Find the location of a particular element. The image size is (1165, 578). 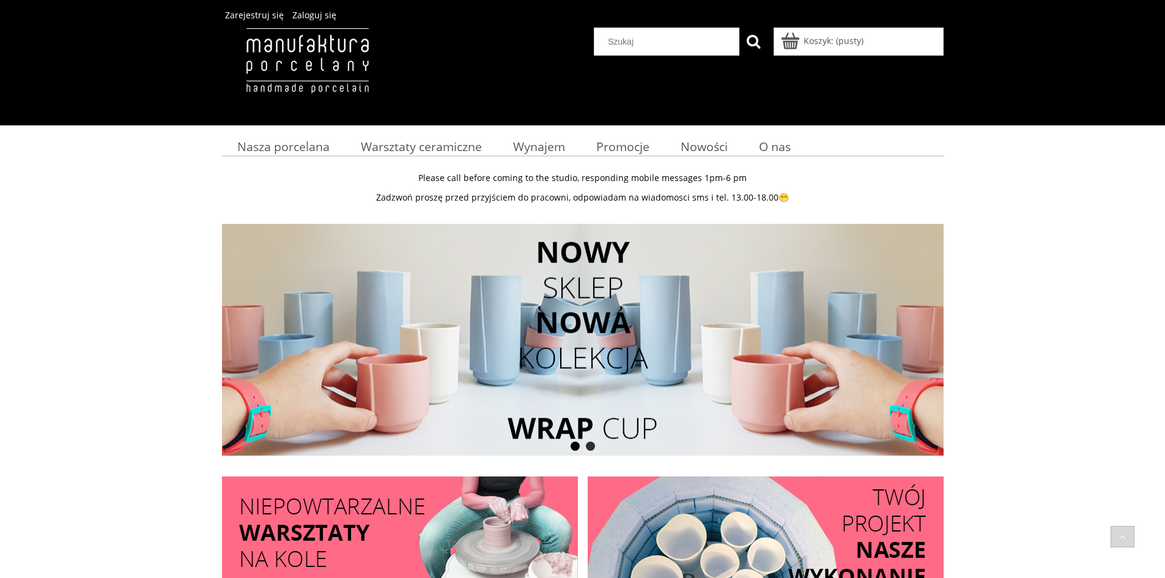

input: Szukaj w sklepie is located at coordinates (669, 42).